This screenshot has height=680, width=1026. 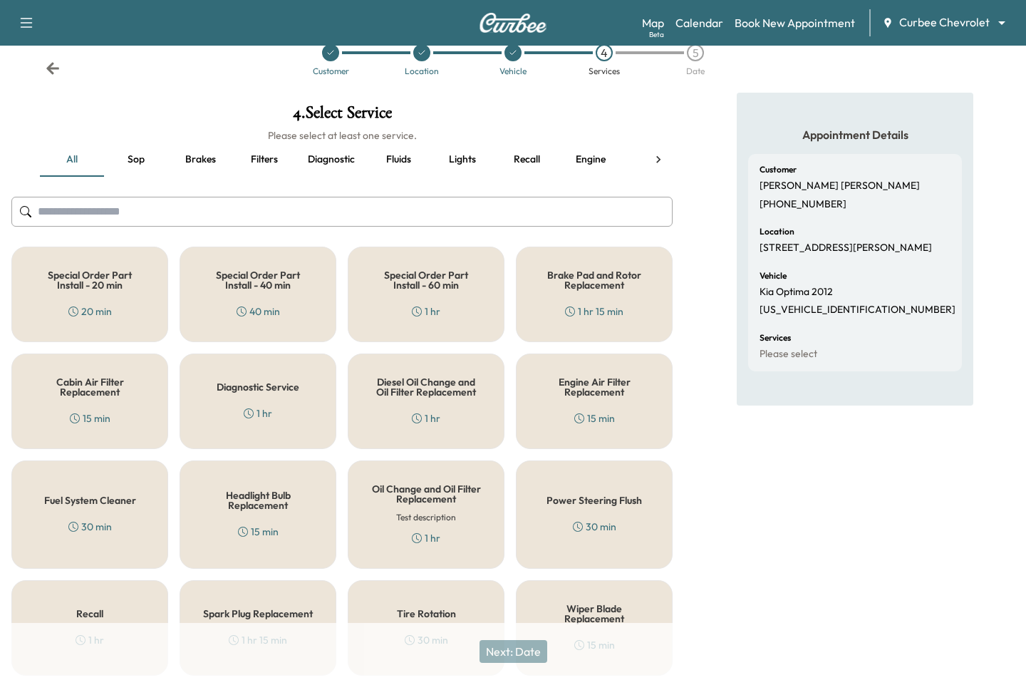 What do you see at coordinates (331, 160) in the screenshot?
I see `button: Diagnostic` at bounding box center [331, 160].